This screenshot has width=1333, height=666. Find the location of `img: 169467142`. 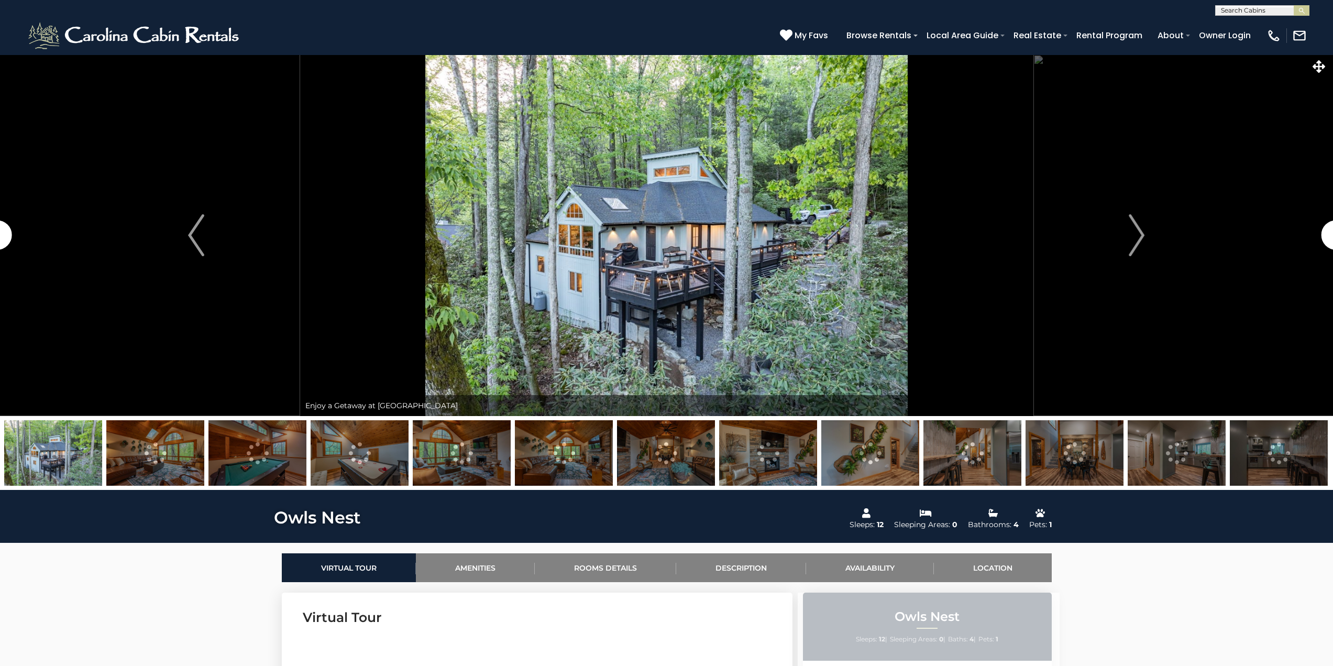

img: 169467142 is located at coordinates (972, 452).